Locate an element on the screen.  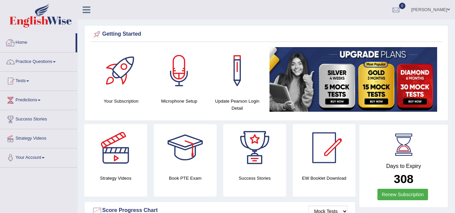
h4: Your Subscription is located at coordinates (121, 101).